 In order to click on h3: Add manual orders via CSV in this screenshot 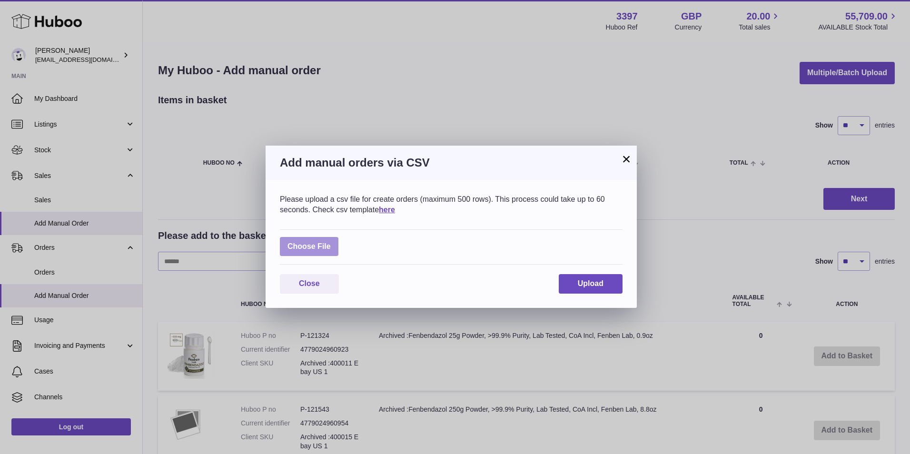, I will do `click(451, 163)`.